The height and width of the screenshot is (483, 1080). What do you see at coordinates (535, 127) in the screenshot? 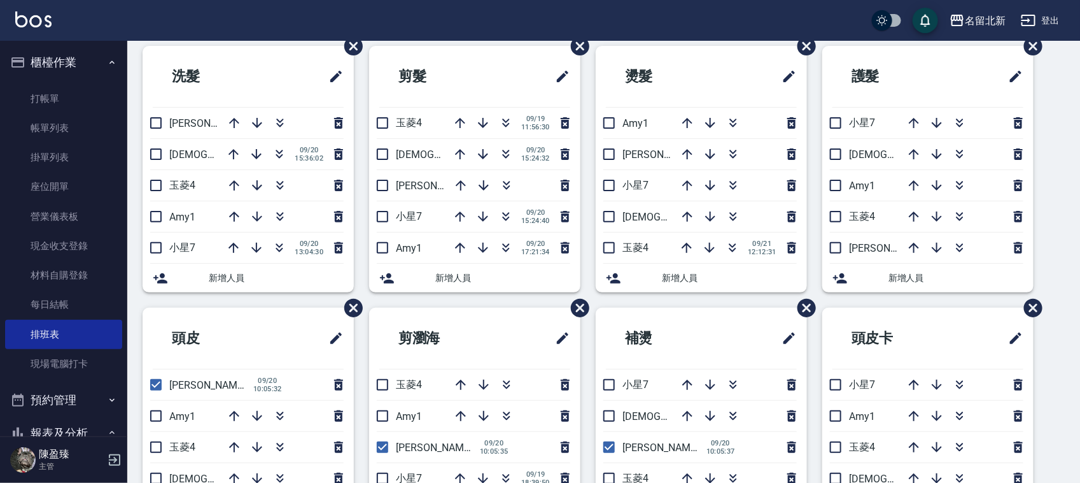
I see `span: 11:56:30` at bounding box center [535, 127].